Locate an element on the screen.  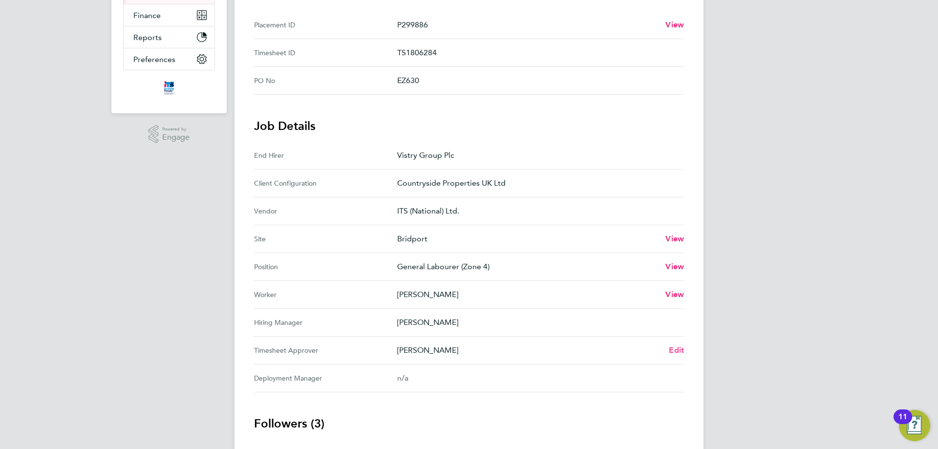
p: Bridport is located at coordinates (527, 239).